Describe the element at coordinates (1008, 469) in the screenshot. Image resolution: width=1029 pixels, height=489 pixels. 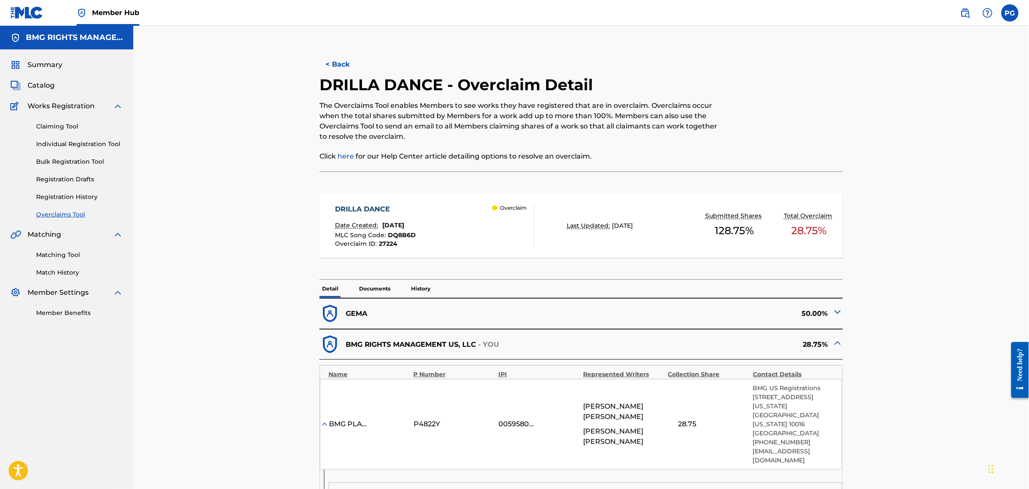
I see `div: Chat Widget` at that location.